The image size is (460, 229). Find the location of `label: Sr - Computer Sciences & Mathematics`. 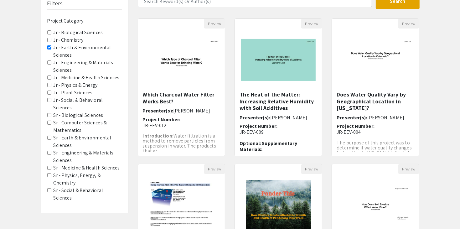

label: Sr - Computer Sciences & Mathematics is located at coordinates (88, 126).